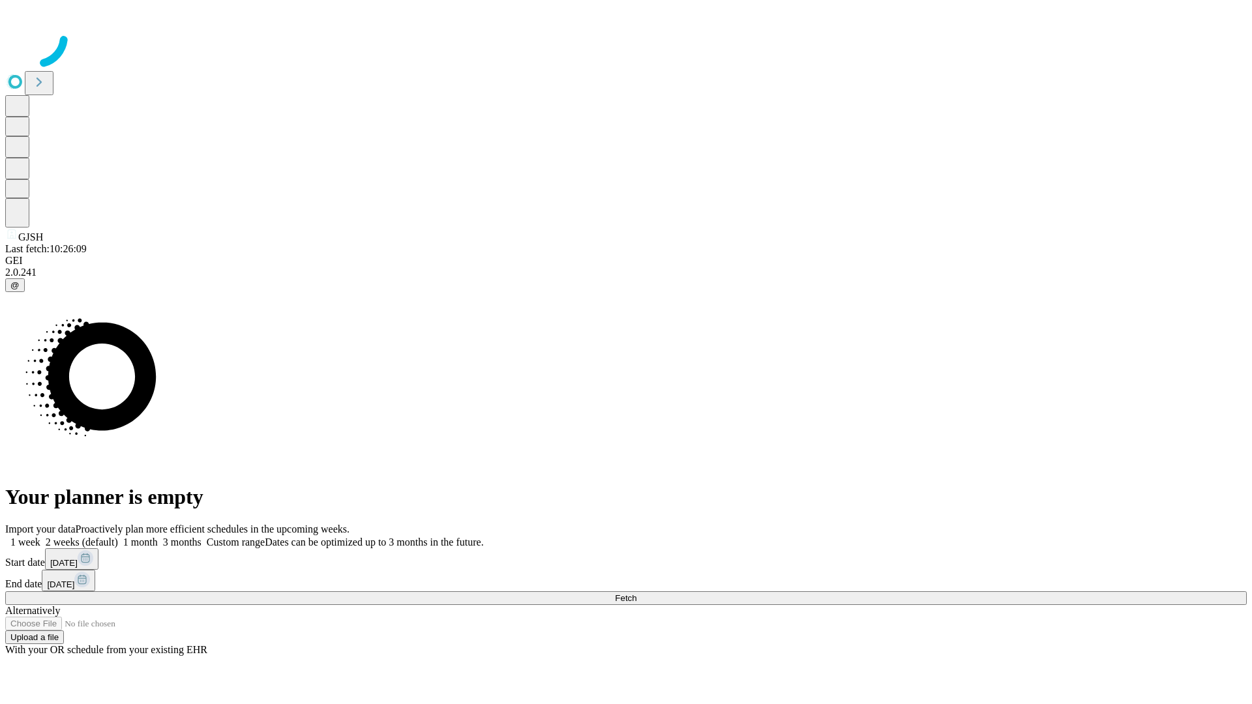 The image size is (1252, 704). Describe the element at coordinates (31, 237) in the screenshot. I see `span: GJSH` at that location.